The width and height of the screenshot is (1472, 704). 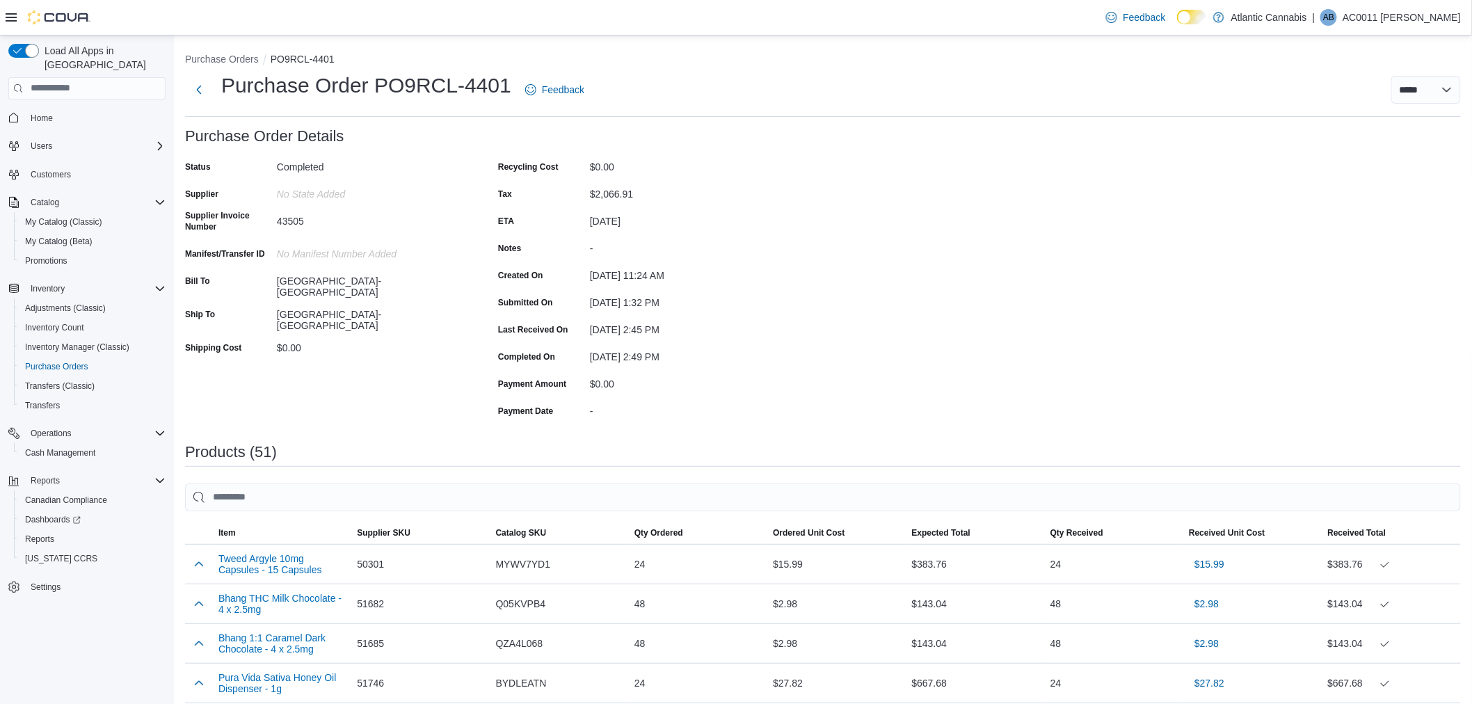 What do you see at coordinates (93, 386) in the screenshot?
I see `span: Transfers (Classic)` at bounding box center [93, 386].